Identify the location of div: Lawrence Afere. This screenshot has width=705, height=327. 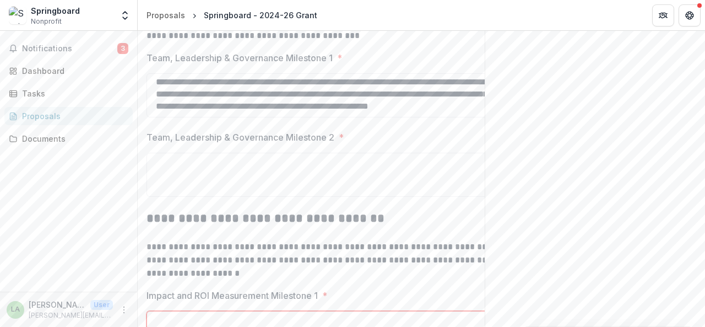
(15, 309).